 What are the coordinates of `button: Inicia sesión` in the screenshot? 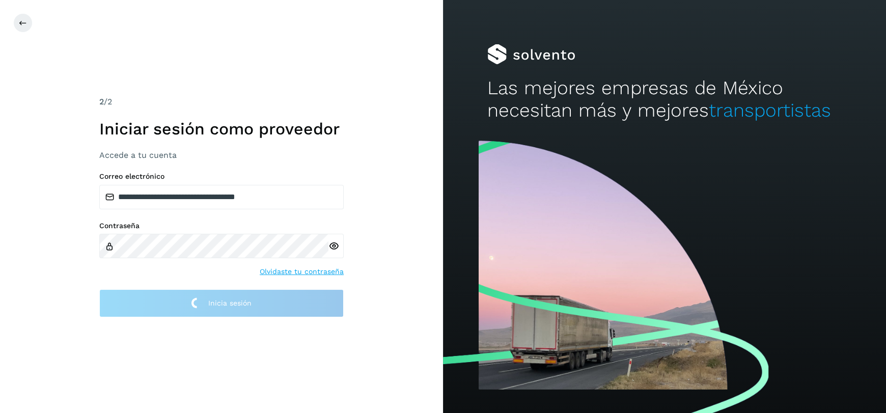 It's located at (222, 303).